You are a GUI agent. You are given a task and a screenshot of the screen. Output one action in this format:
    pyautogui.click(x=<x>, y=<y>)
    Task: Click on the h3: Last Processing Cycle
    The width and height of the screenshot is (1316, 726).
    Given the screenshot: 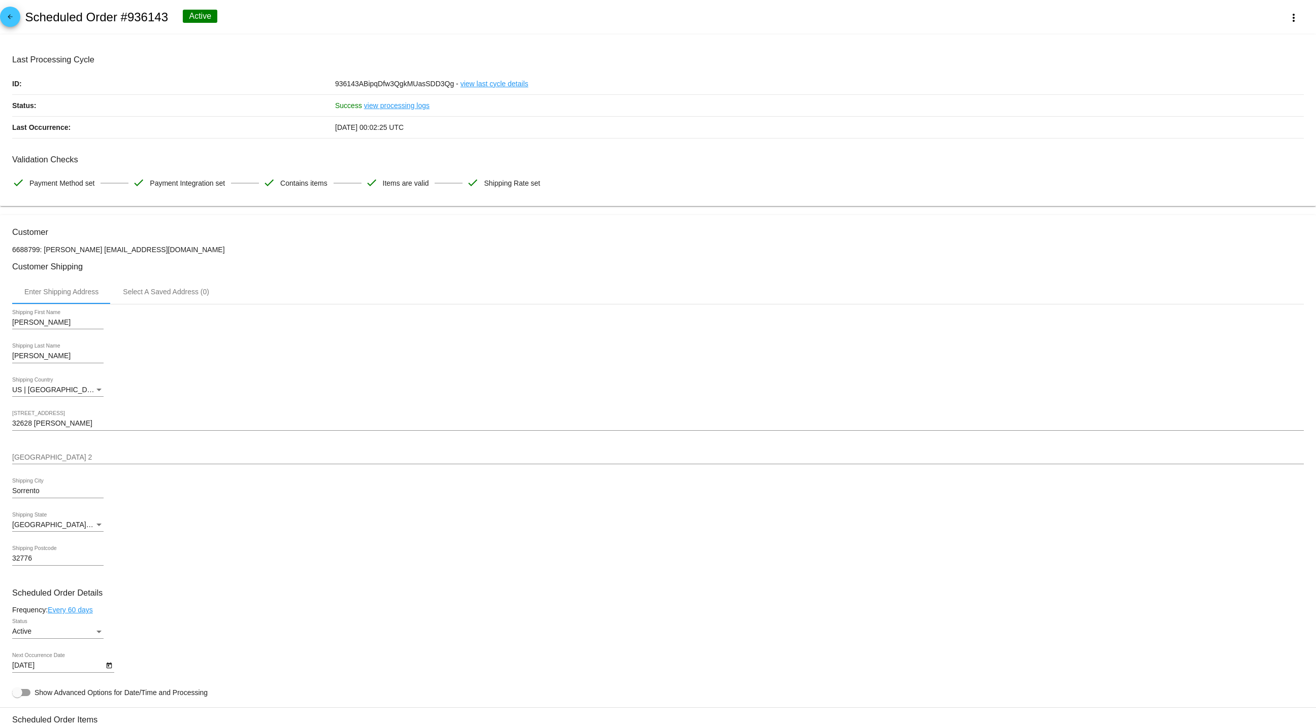 What is the action you would take?
    pyautogui.click(x=658, y=59)
    